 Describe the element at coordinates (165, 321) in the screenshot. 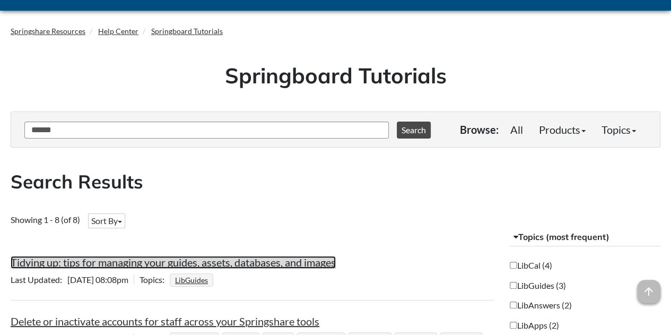

I see `a: Delete or inactivate accounts for staff across your Springshare tools` at that location.